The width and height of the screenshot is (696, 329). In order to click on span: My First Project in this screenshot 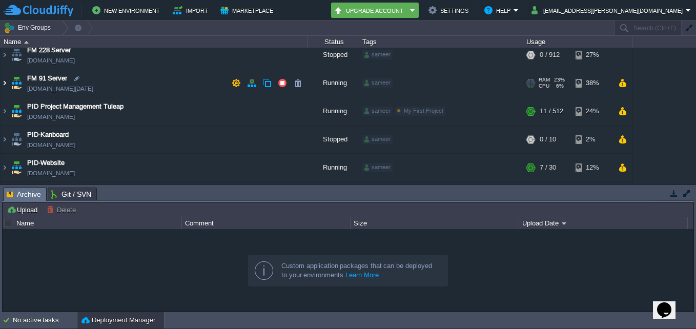, I will do `click(423, 111)`.